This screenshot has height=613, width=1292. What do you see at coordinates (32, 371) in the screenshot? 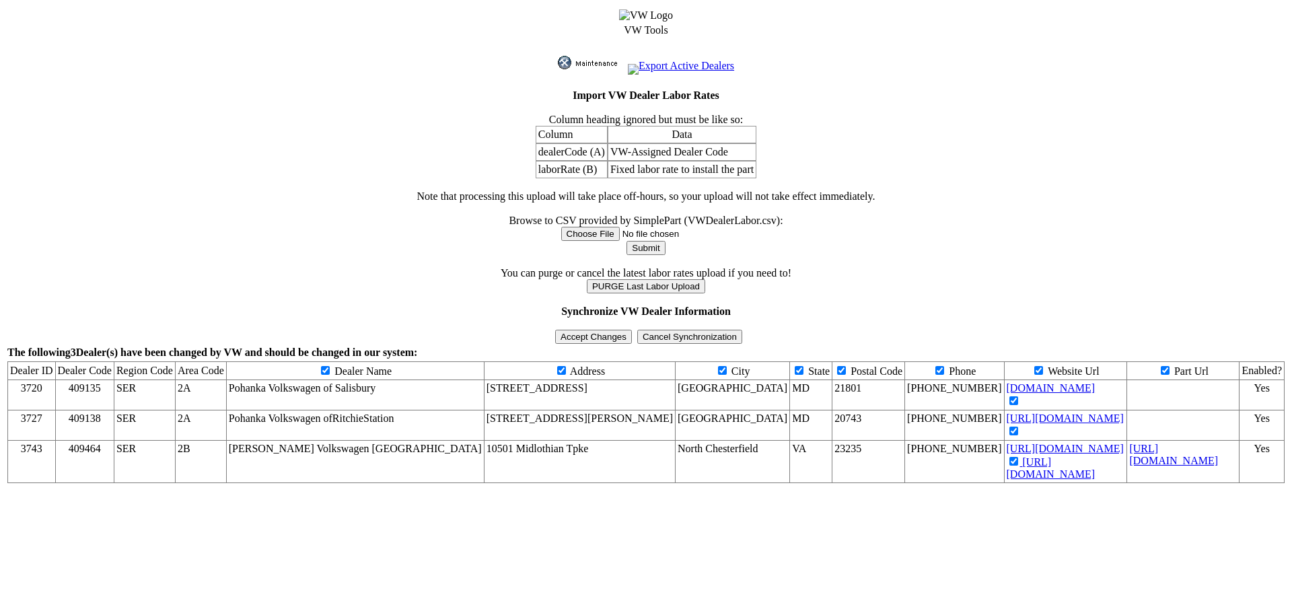
I see `td: Dealer ID` at bounding box center [32, 371].